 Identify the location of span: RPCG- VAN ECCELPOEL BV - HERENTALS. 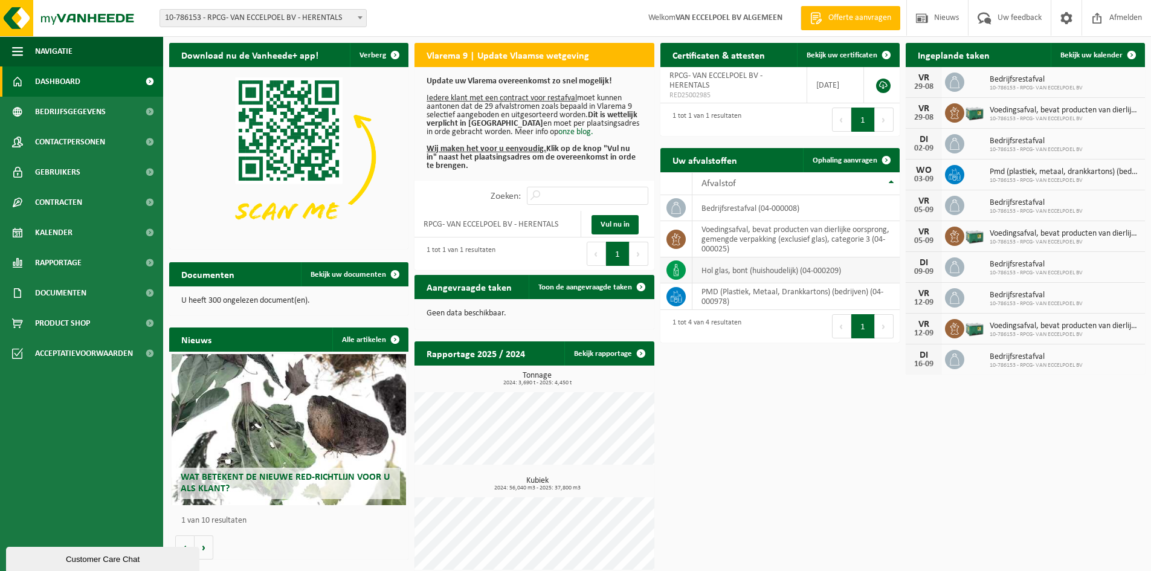
(716, 80).